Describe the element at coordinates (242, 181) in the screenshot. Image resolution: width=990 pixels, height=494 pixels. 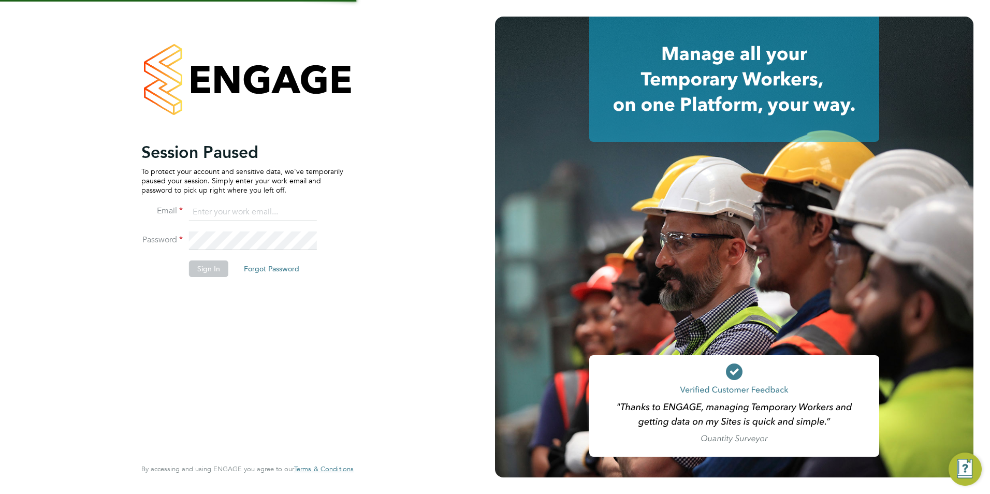
I see `p: To protect your account and sensitive data, we've temporarily paused your session. Simply enter y...` at that location.